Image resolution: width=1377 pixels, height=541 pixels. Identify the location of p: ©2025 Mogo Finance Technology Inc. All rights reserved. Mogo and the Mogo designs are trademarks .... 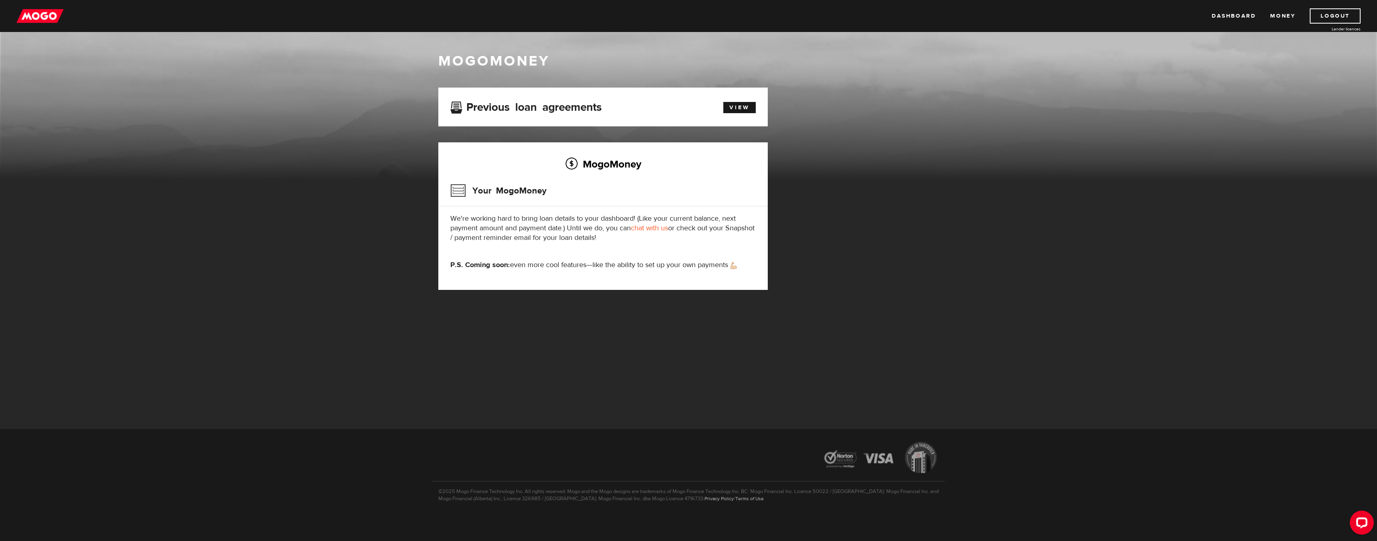
(688, 492).